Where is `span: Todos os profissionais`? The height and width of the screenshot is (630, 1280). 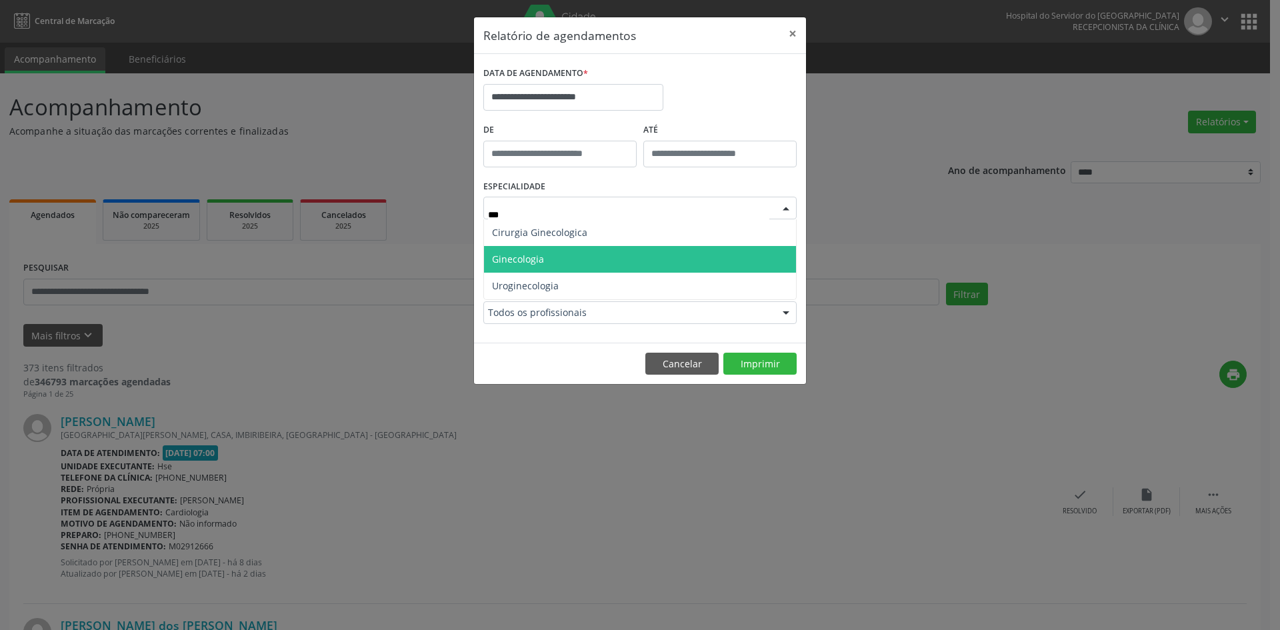
span: Todos os profissionais is located at coordinates (629, 313).